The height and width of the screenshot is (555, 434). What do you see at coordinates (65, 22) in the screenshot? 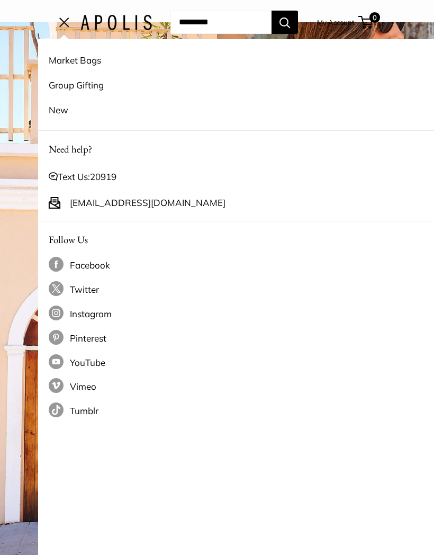
I see `button: Open menu` at bounding box center [65, 22].